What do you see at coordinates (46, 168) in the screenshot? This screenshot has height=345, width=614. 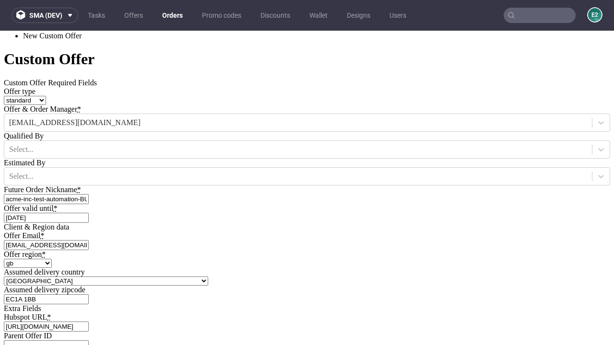 I see `input: Short company name, ie.: 'coca-cola-inc'. Allowed characters: letters, digits, - and _` at bounding box center [46, 168].